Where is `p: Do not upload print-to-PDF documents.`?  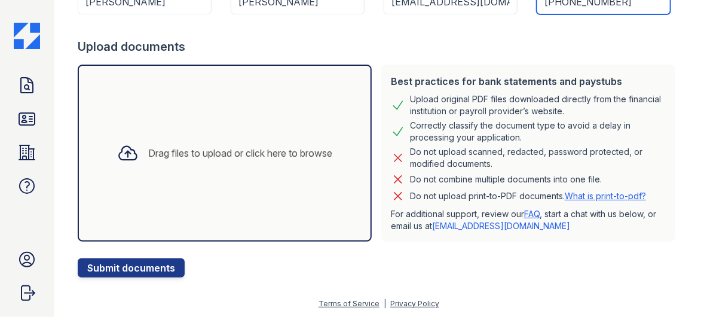 p: Do not upload print-to-PDF documents. is located at coordinates (528, 196).